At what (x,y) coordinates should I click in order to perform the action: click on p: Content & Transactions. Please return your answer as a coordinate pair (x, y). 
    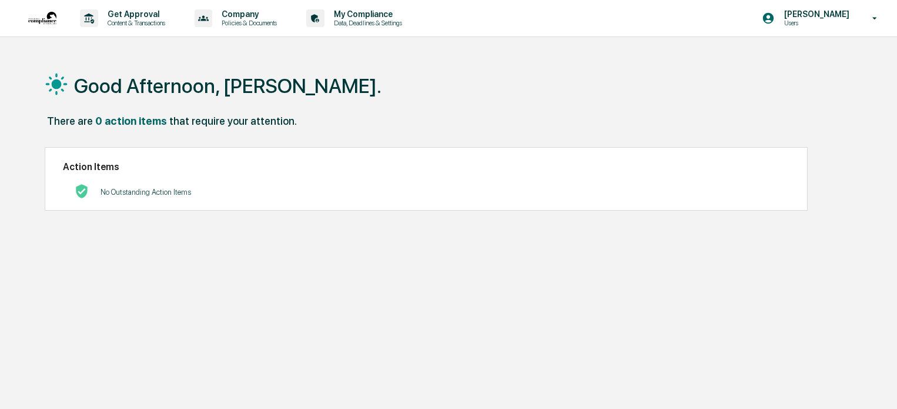
    Looking at the image, I should click on (135, 23).